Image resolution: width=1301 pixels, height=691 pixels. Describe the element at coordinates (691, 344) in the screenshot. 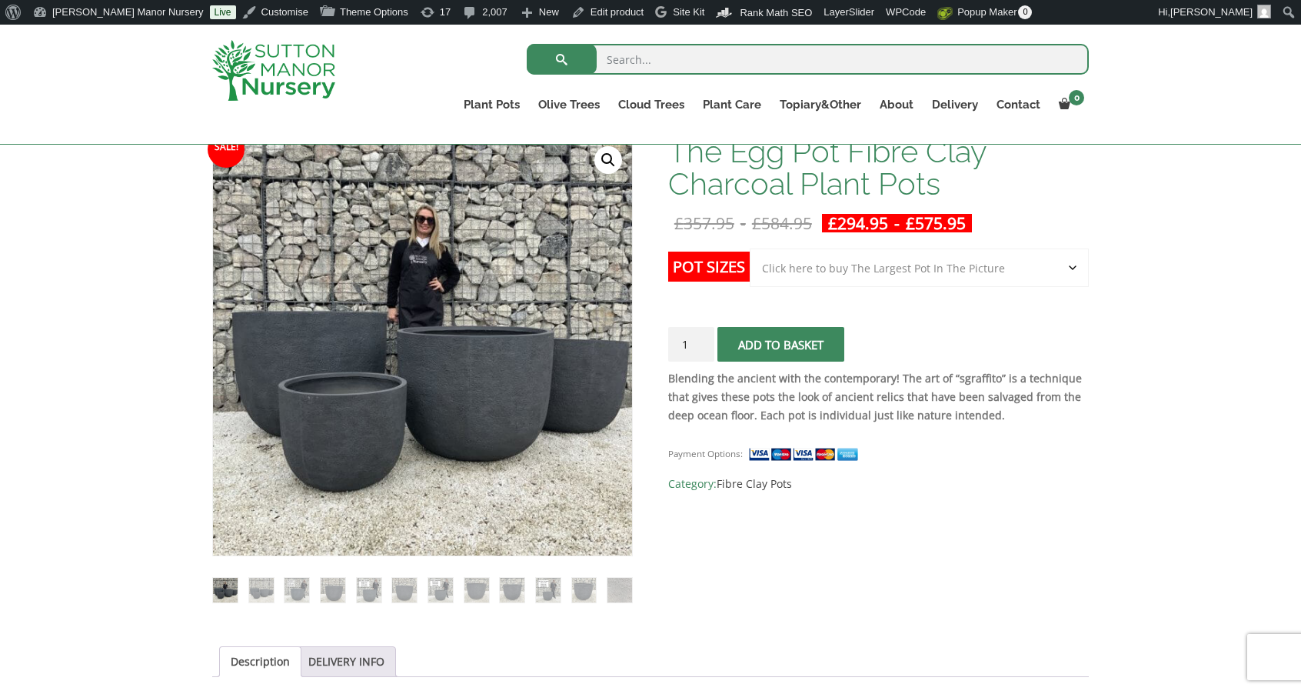

I see `input: Product quantity` at that location.